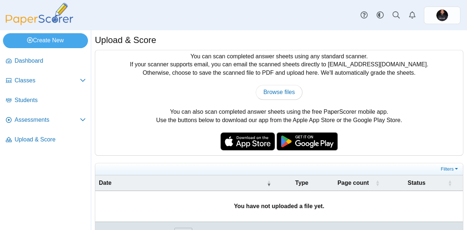 The width and height of the screenshot is (467, 230). I want to click on span: Date, so click(182, 183).